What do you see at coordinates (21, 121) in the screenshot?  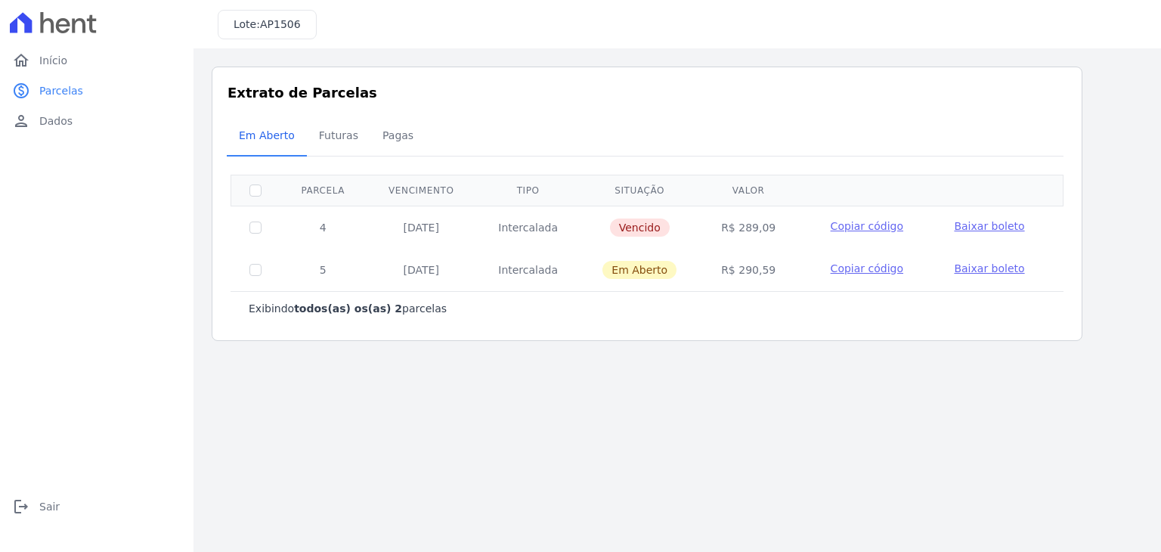 I see `i: person` at bounding box center [21, 121].